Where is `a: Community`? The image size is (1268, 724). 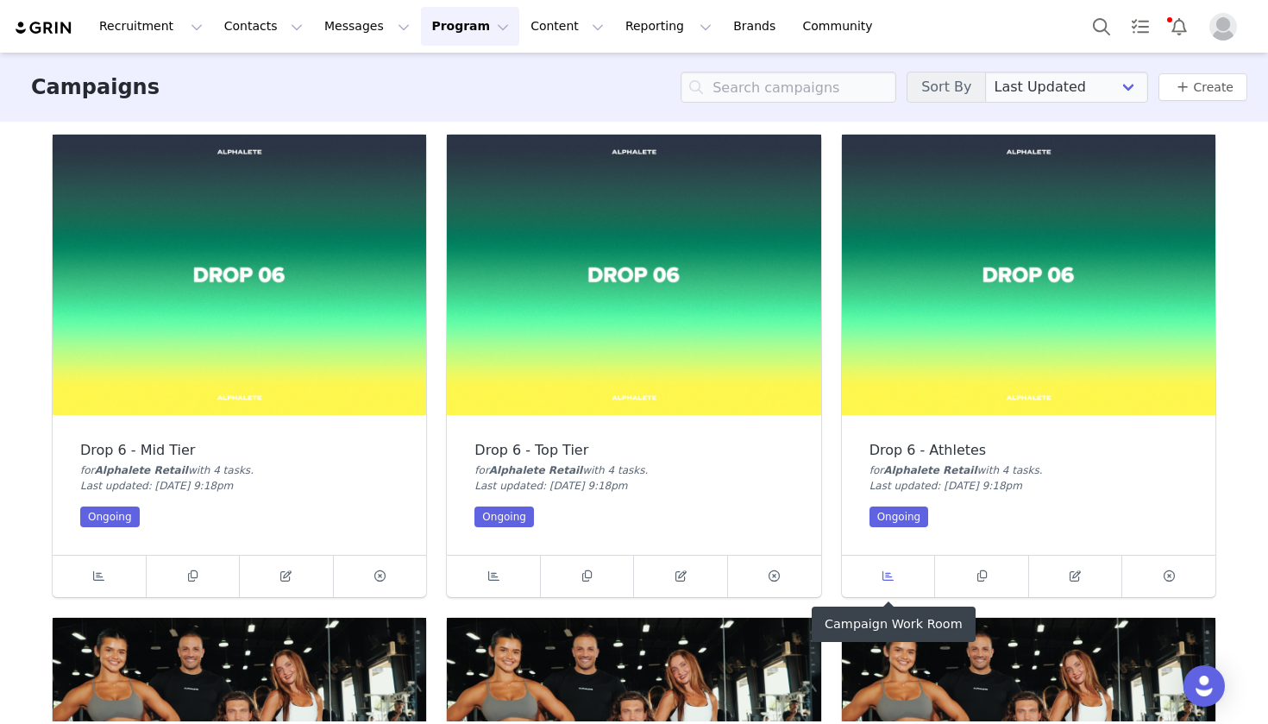
a: Community is located at coordinates (842, 26).